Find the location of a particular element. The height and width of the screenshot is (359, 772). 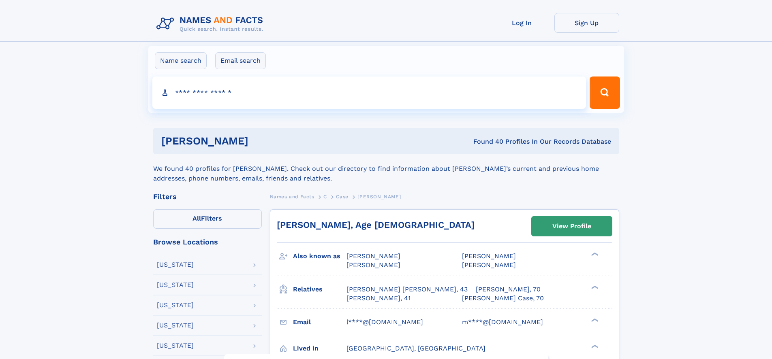

a: Case is located at coordinates (342, 196).